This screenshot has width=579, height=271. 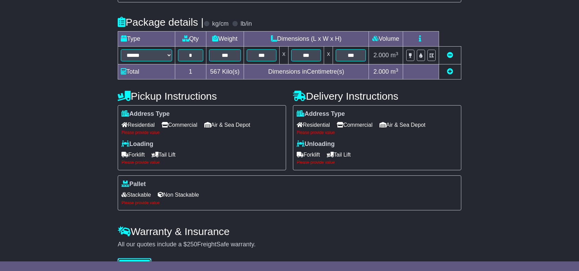 What do you see at coordinates (215, 72) in the screenshot?
I see `span: 567` at bounding box center [215, 72].